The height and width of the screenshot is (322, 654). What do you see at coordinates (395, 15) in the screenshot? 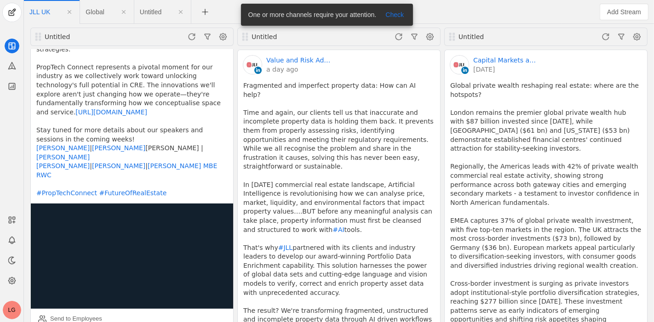
I see `button: Check` at bounding box center [395, 15].